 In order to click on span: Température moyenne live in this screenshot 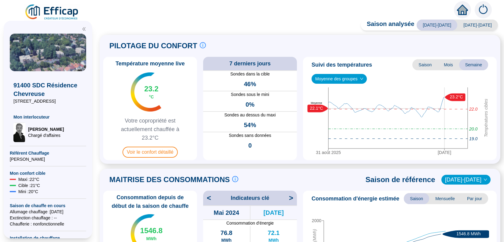, I will do `click(150, 64)`.